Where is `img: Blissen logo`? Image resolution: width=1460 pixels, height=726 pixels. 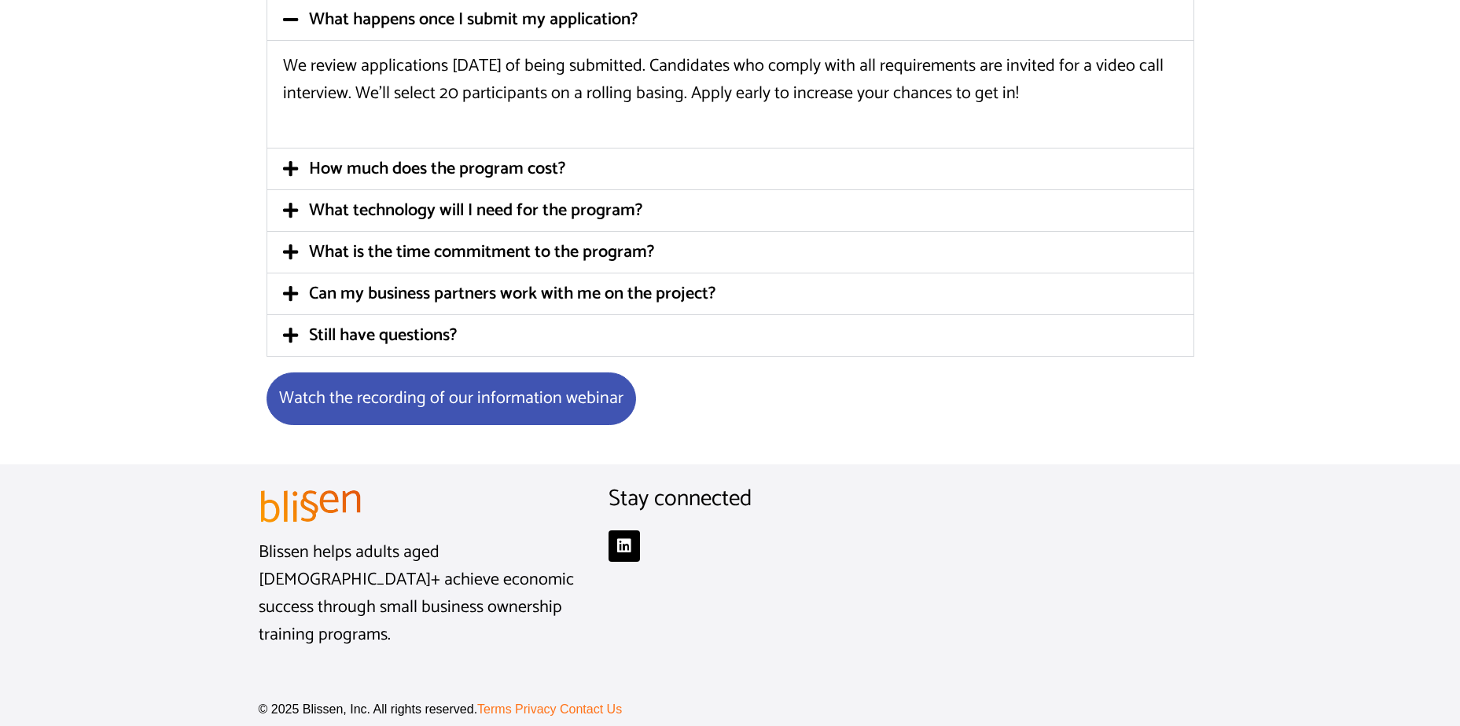 img: Blissen logo is located at coordinates (311, 505).